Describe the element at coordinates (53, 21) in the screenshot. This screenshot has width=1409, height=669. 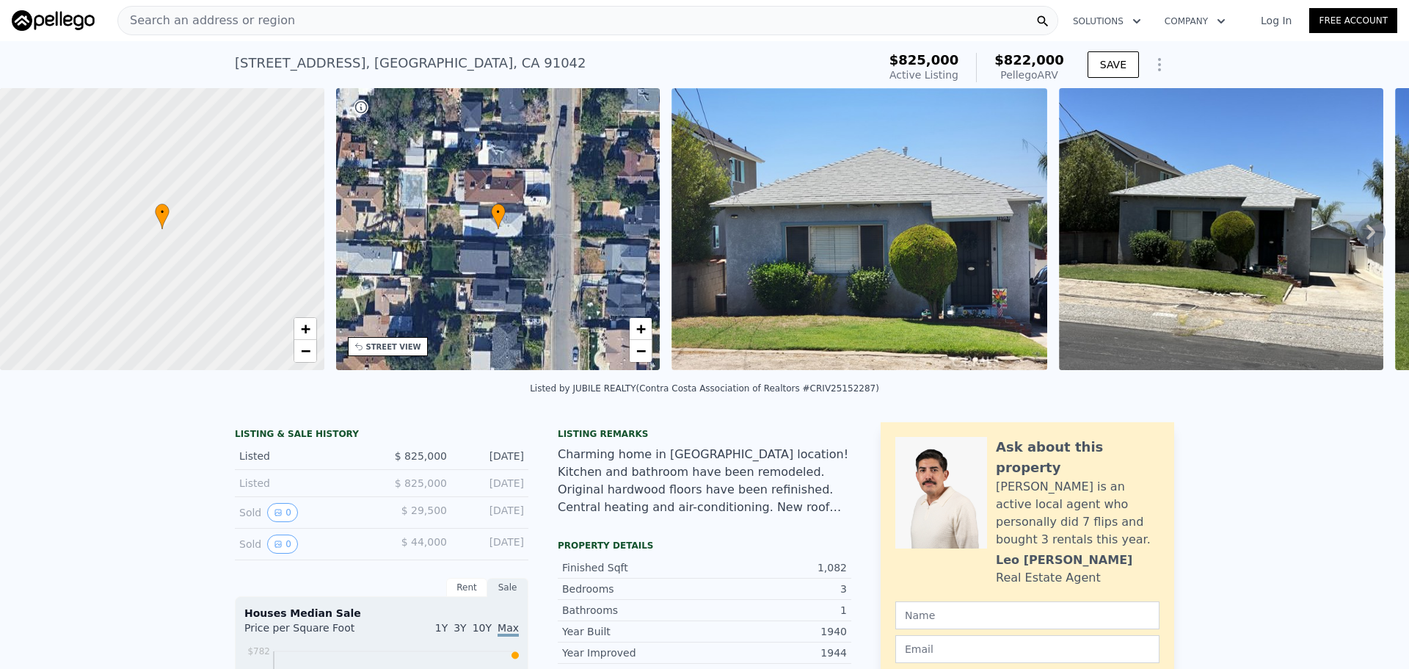
I see `img: Pellego` at that location.